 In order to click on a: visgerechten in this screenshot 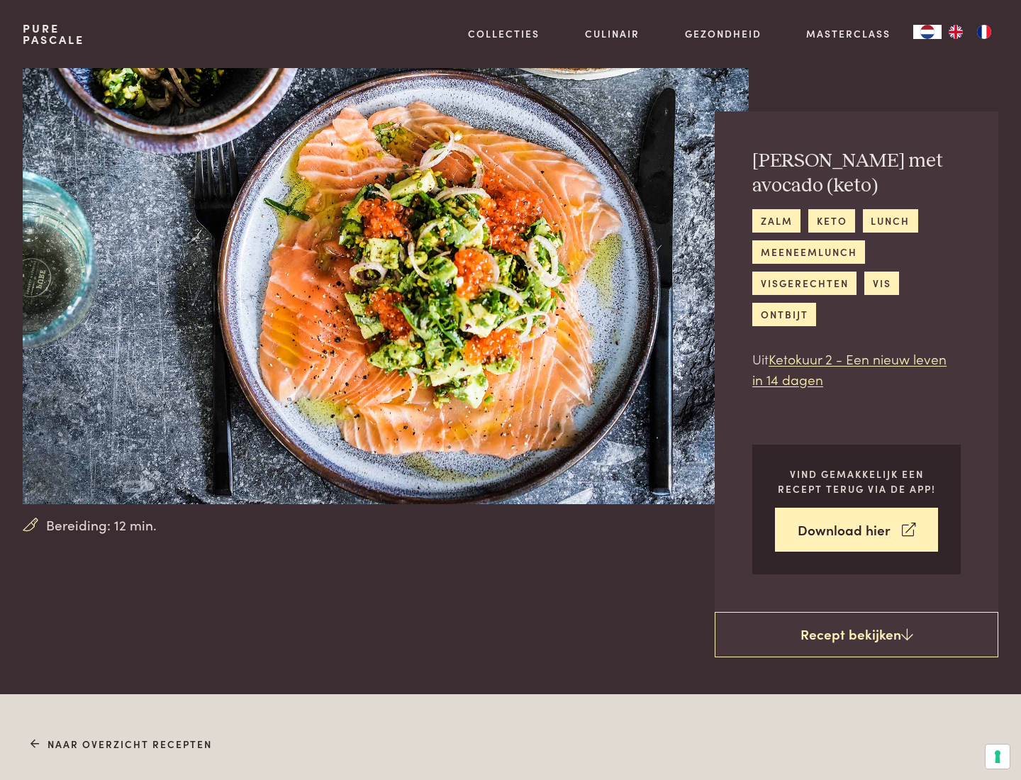, I will do `click(804, 283)`.